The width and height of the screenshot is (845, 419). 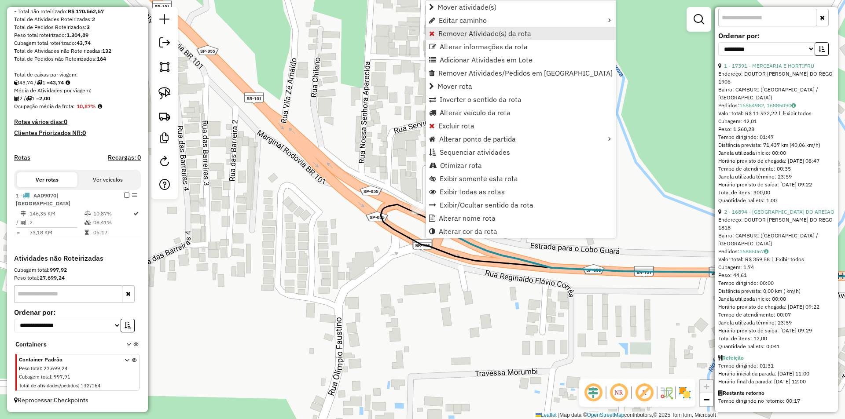 I want to click on div: Distância prevista: 0,00 km ( km/h), so click(x=776, y=291).